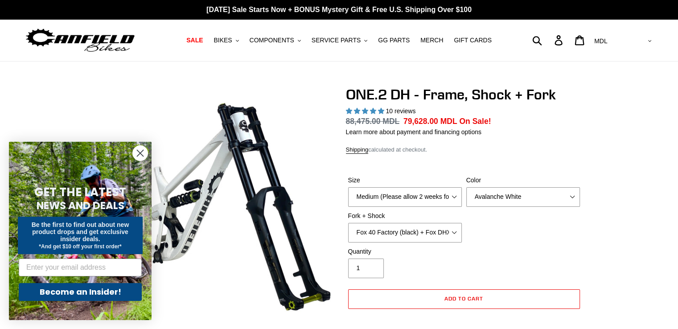 This screenshot has height=329, width=678. I want to click on a: GIFT CARDS, so click(473, 40).